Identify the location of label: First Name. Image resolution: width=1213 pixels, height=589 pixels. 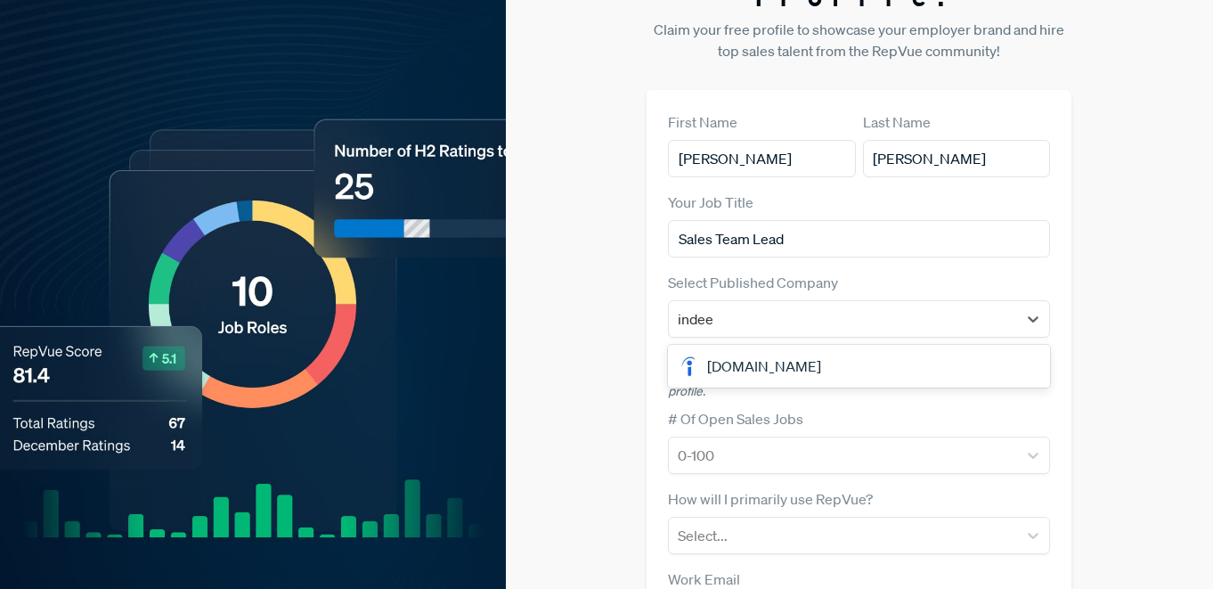
(703, 122).